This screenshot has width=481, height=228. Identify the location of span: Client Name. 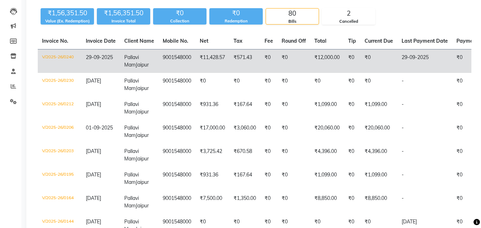
(139, 41).